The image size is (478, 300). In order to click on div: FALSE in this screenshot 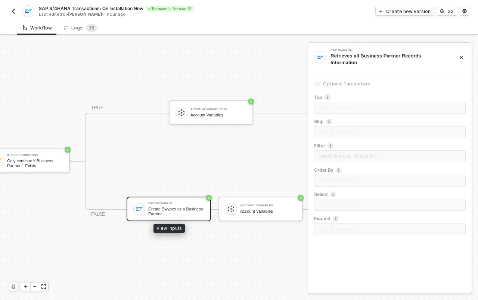, I will do `click(98, 214)`.